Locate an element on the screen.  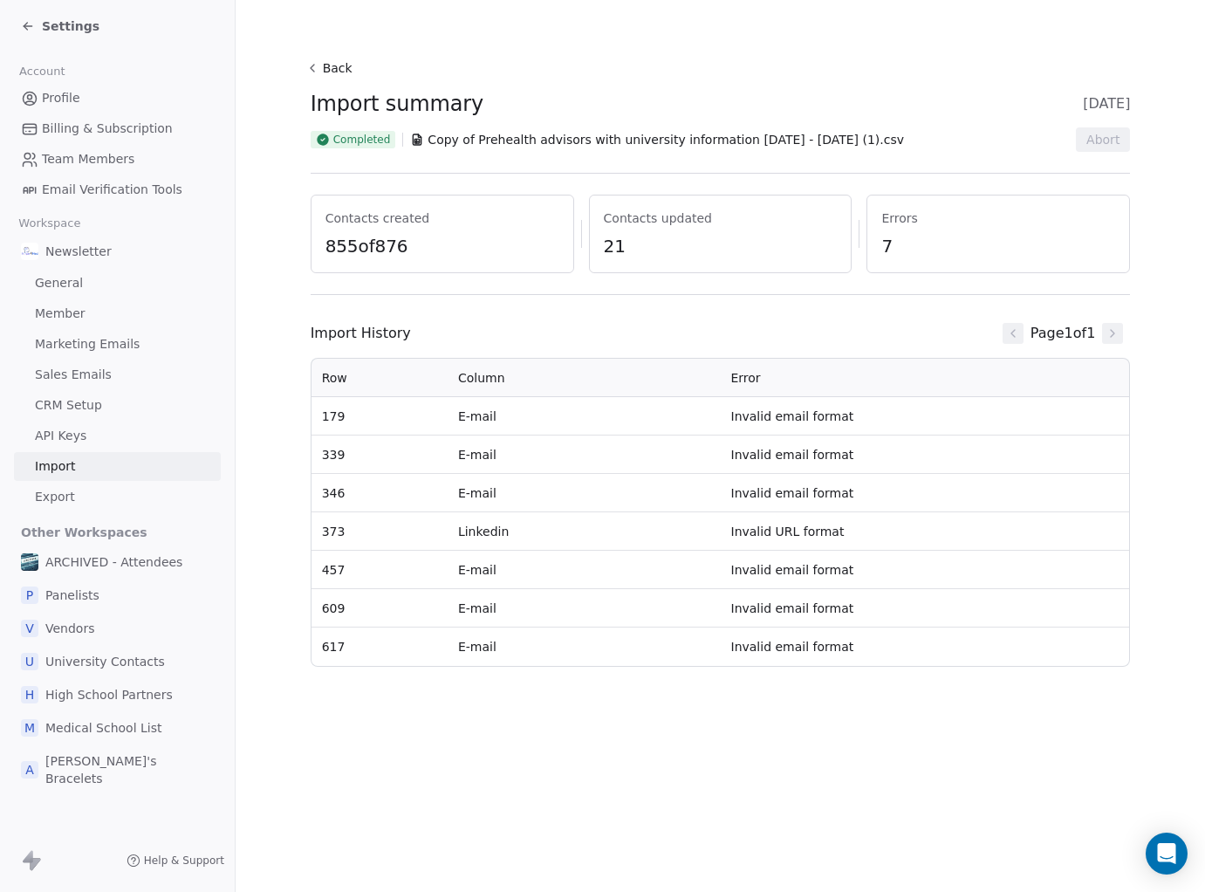
span: ARCHIVED - Attendees is located at coordinates (113, 562).